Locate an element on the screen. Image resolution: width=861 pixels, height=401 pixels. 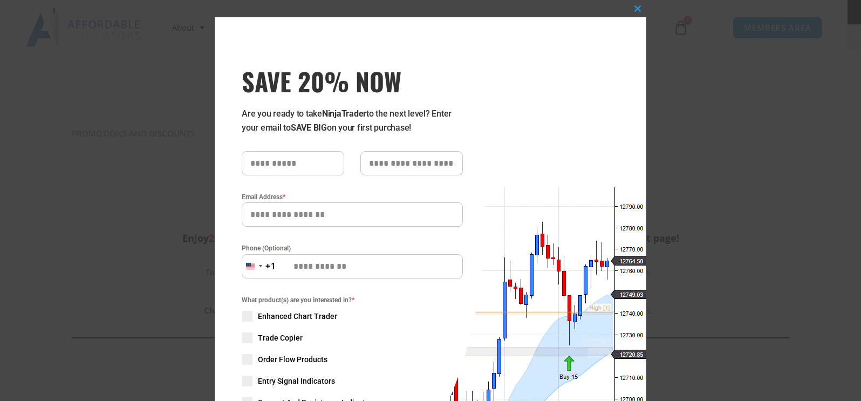
h3: SAVE 20% NOW is located at coordinates (352, 81).